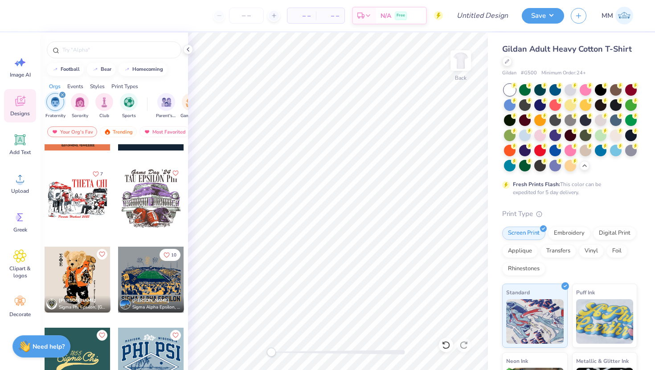  Describe the element at coordinates (585, 292) in the screenshot. I see `span: Puff Ink` at that location.